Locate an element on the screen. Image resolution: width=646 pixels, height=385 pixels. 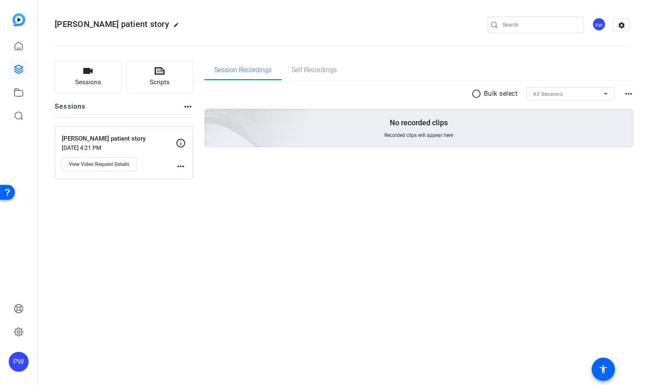
span: Recorded clips will appear here is located at coordinates (419, 135).